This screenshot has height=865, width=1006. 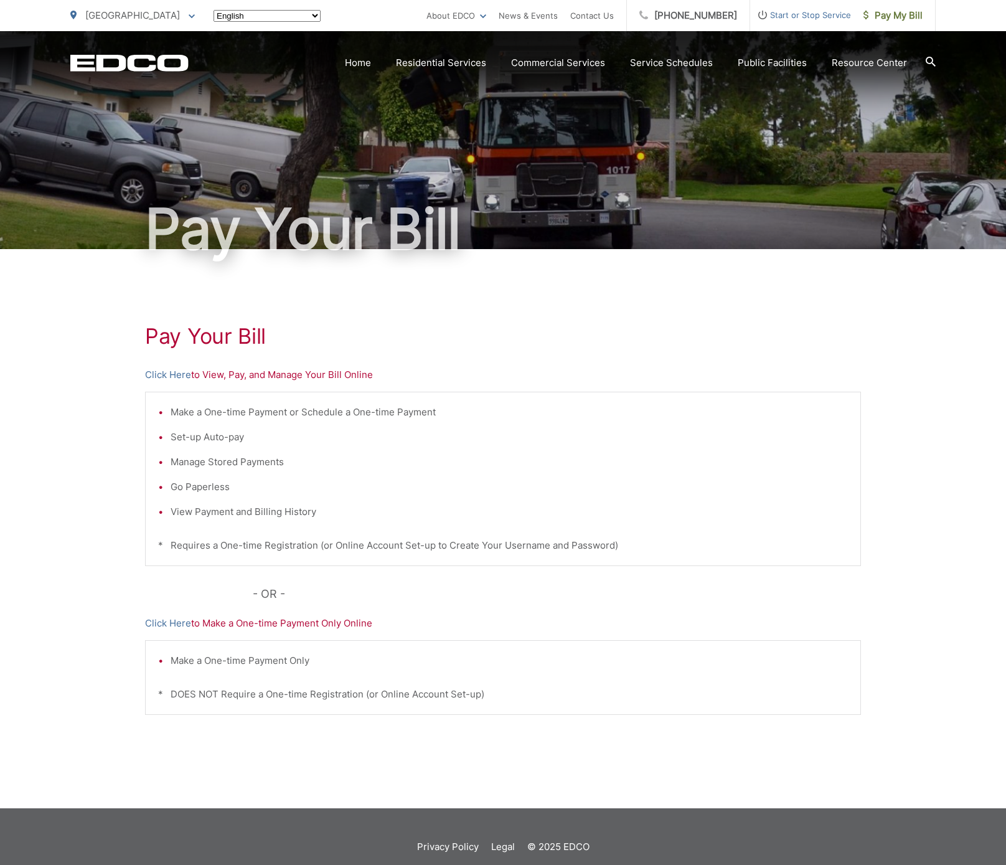 I want to click on li: Set-up Auto-pay, so click(x=509, y=437).